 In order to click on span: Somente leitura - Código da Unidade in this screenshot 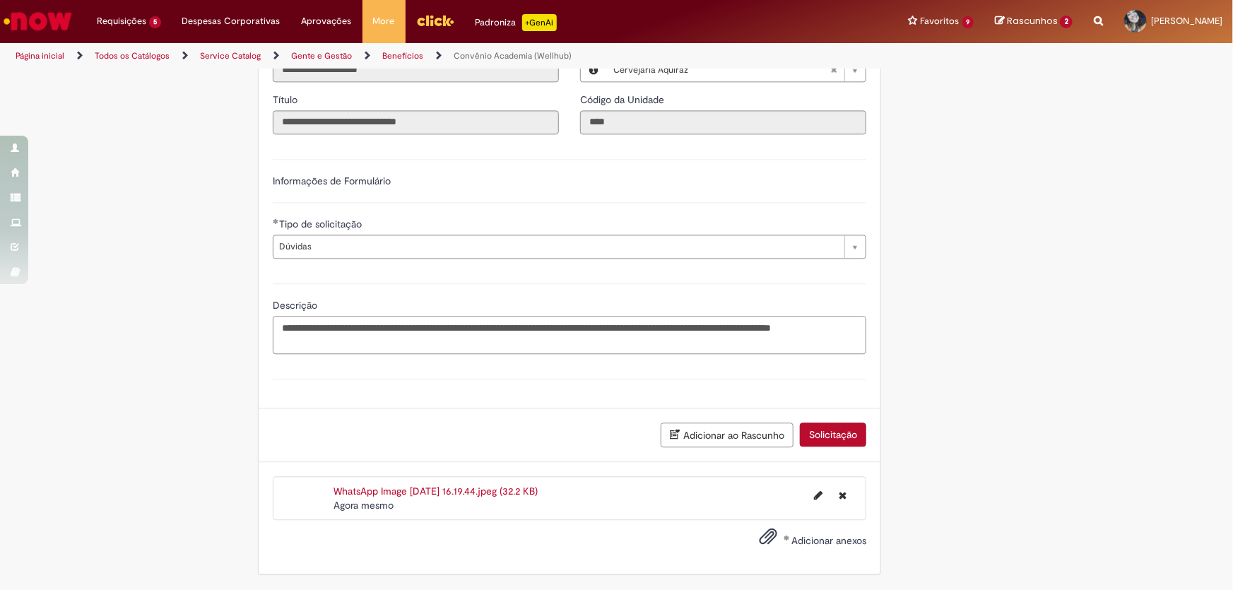, I will do `click(623, 100)`.